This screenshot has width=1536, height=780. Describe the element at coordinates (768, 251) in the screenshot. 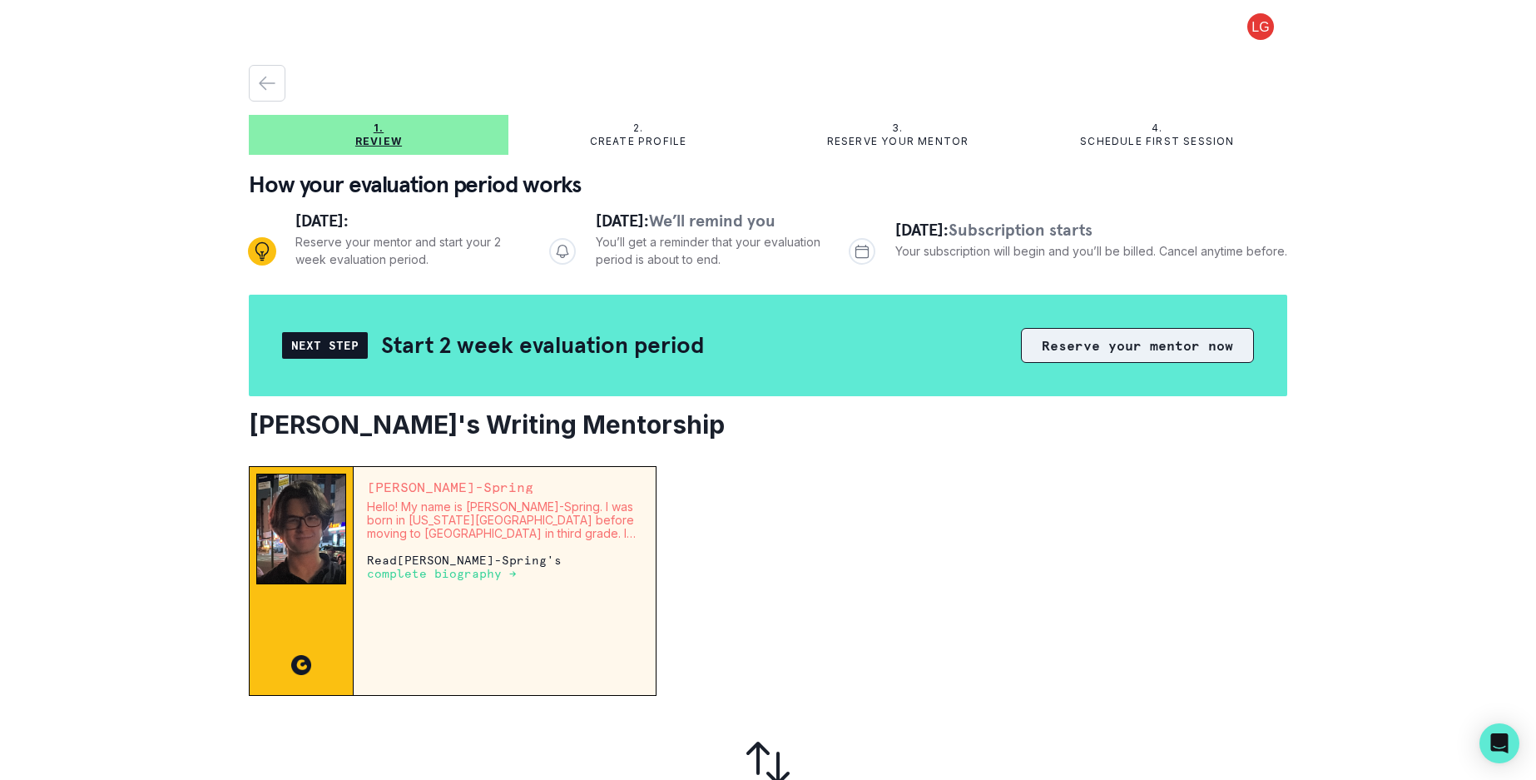

I see `div: Progress` at that location.